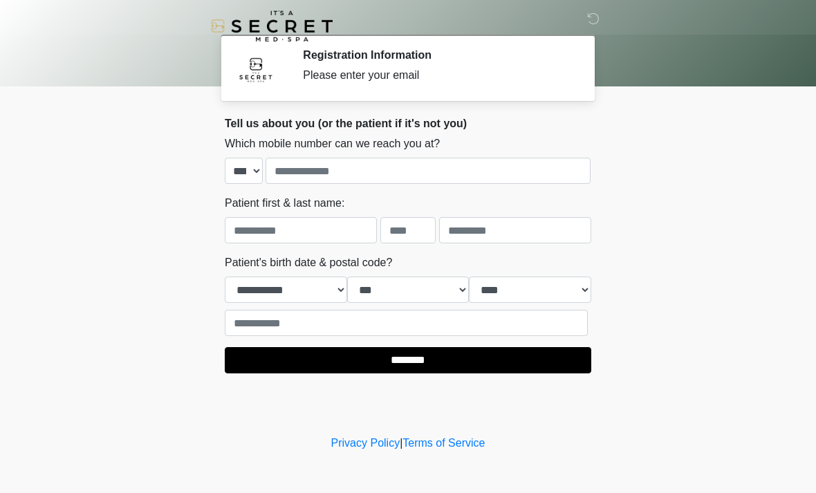 The height and width of the screenshot is (493, 816). I want to click on img: It's A Secret Med Spa Logo, so click(272, 26).